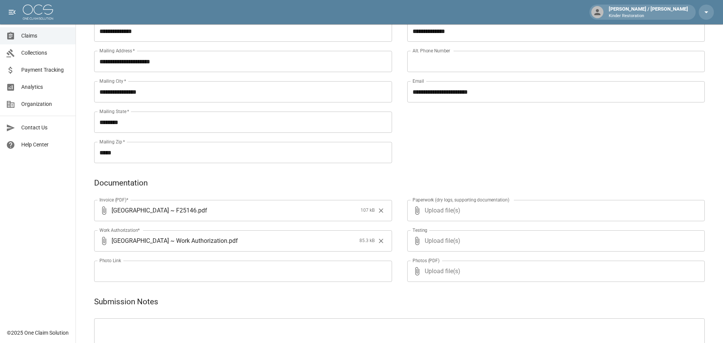 The height and width of the screenshot is (343, 723). Describe the element at coordinates (45, 36) in the screenshot. I see `span: Claims` at that location.